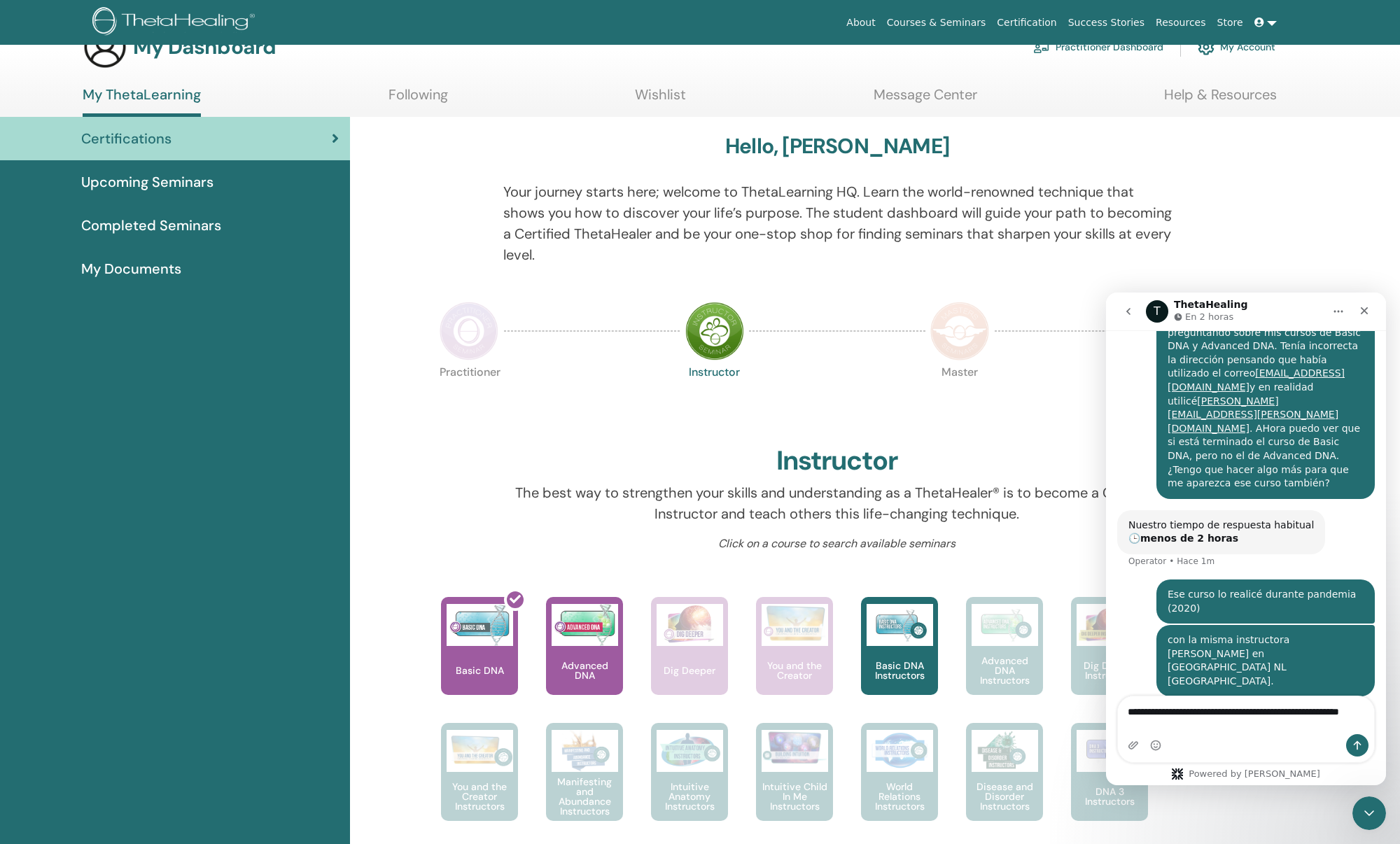 This screenshot has height=844, width=1400. I want to click on img: chalkboard-teacher.svg, so click(1042, 47).